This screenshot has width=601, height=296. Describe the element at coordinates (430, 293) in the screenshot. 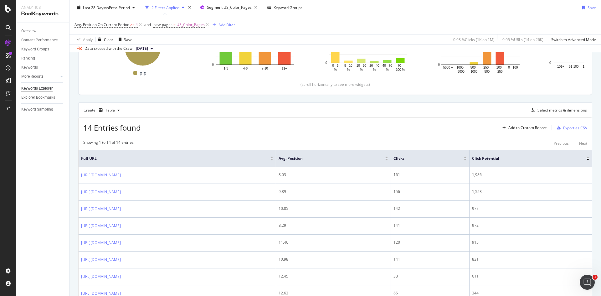

I see `div: 65` at that location.